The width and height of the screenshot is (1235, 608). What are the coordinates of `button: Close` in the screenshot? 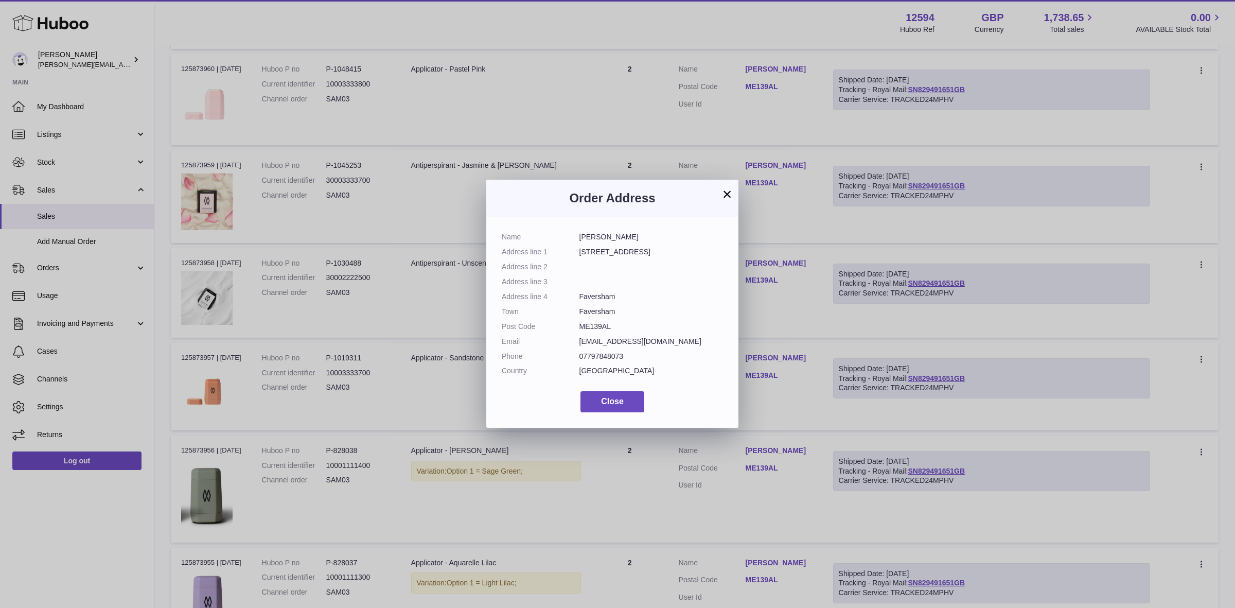 It's located at (613, 401).